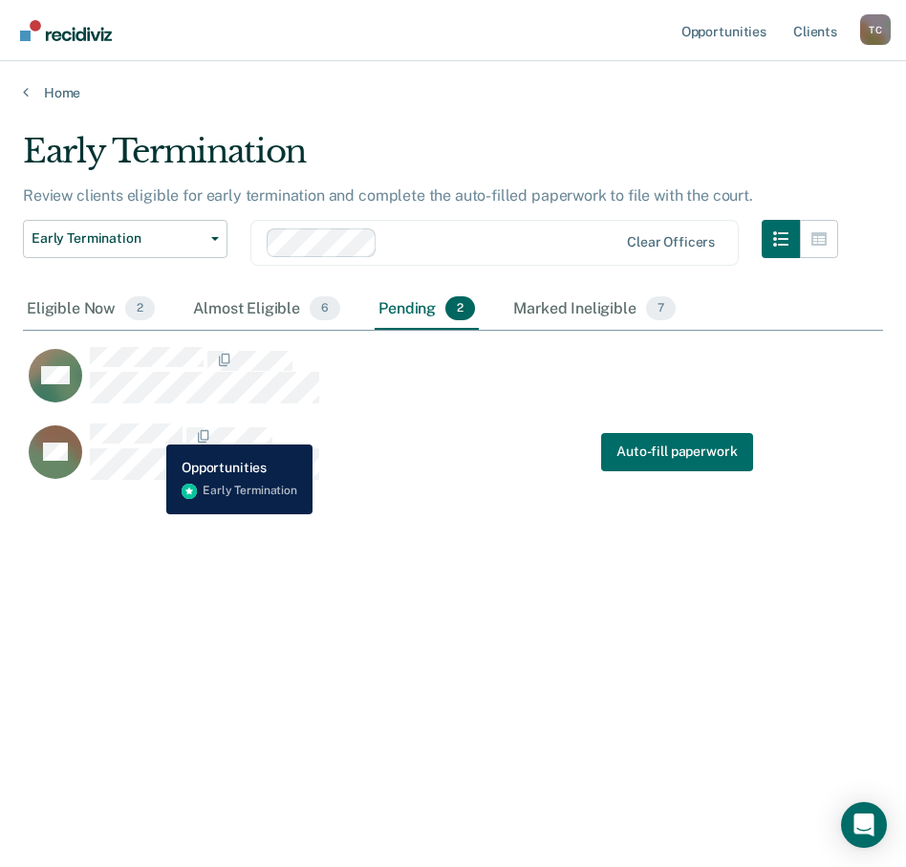  What do you see at coordinates (660, 309) in the screenshot?
I see `span: 7` at bounding box center [660, 309].